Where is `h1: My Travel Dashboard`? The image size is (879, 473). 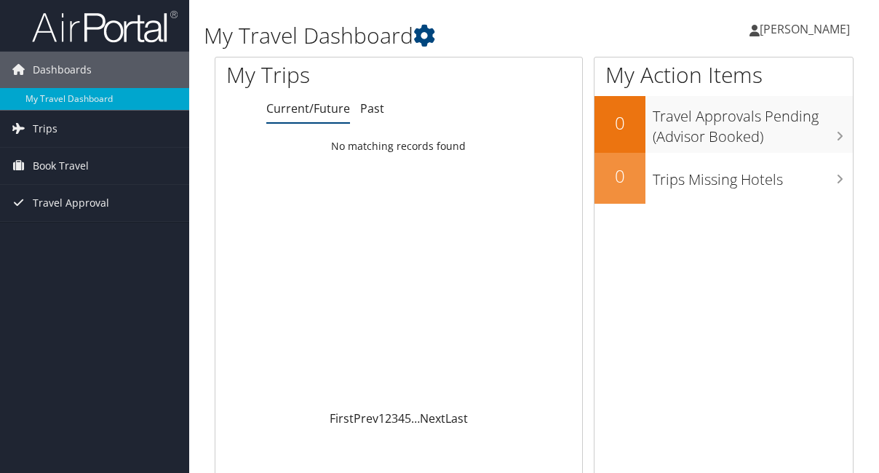 h1: My Travel Dashboard is located at coordinates (423, 36).